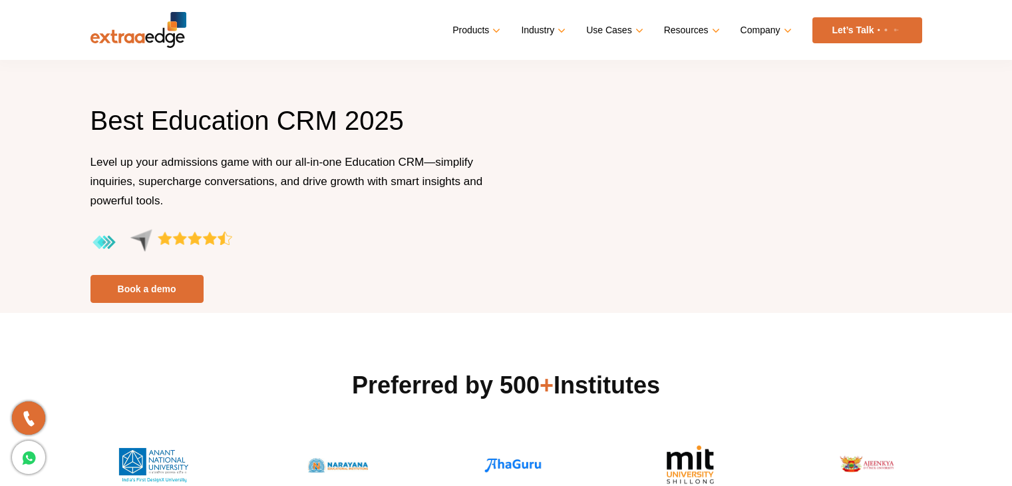 The image size is (1012, 486). I want to click on span: Level up your admissions game with our all-in-one Education CRM—simplify inquiries, supercharge c..., so click(287, 181).